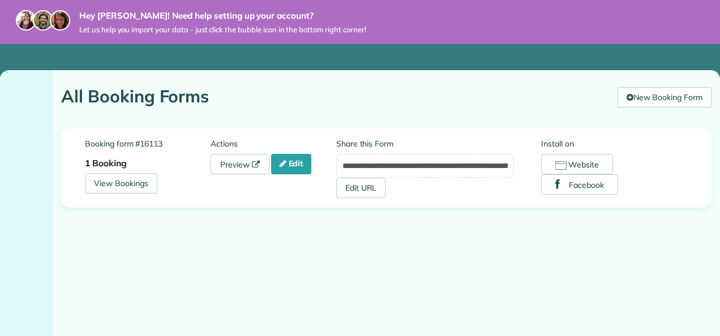 The height and width of the screenshot is (336, 720). What do you see at coordinates (26, 20) in the screenshot?
I see `img: maria-72a9807cf96188c08ef61303f053569d2e2a8a1cde33d635c8a3ac13582a053d.jpg` at bounding box center [26, 20].